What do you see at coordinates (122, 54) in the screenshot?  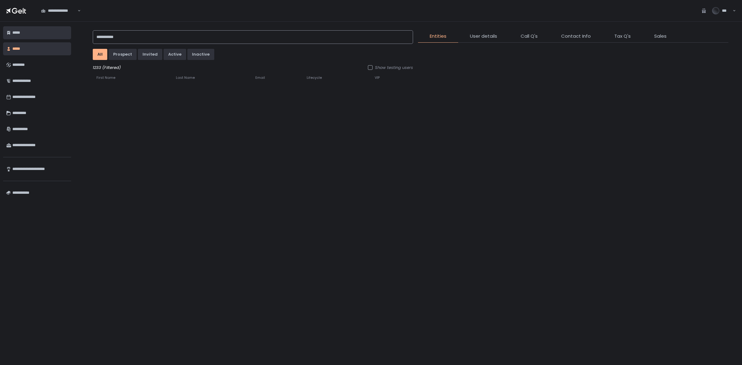 I see `button: prospect` at bounding box center [122, 54].